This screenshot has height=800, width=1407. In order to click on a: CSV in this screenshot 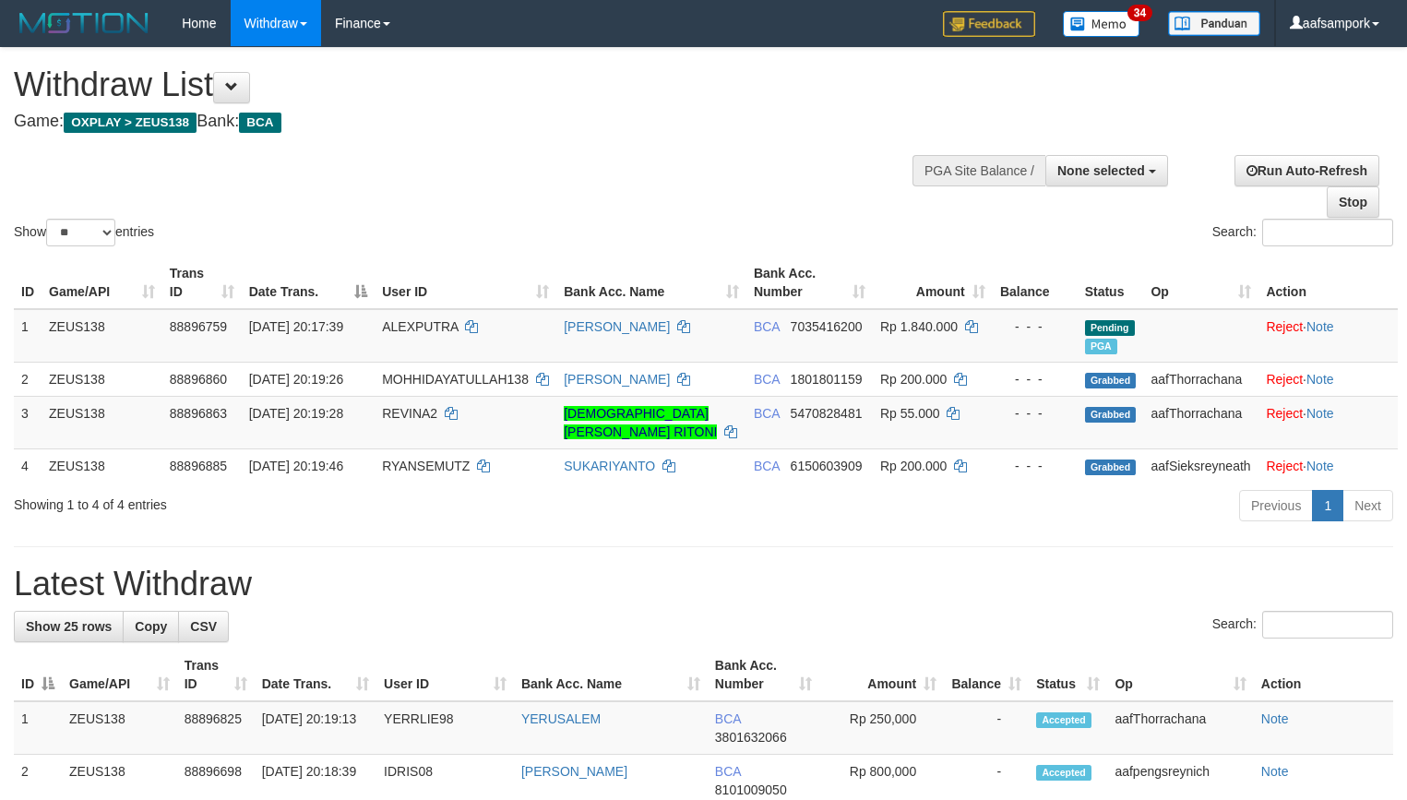, I will do `click(203, 626)`.